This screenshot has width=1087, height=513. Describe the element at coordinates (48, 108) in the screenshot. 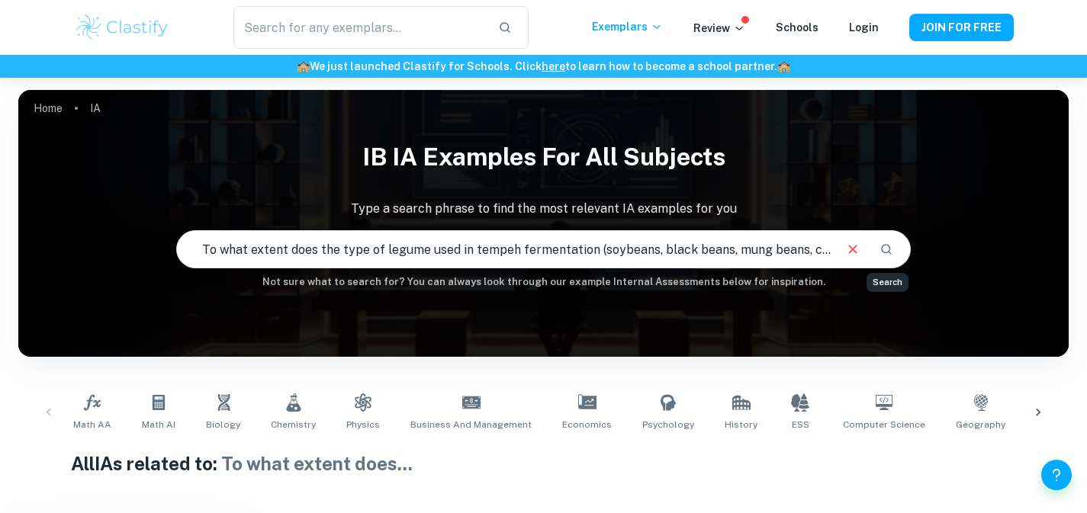

I see `a: Home` at that location.